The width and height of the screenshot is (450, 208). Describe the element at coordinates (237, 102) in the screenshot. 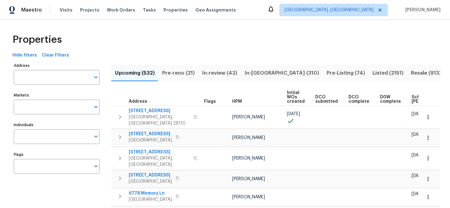

I see `span: HPM` at that location.